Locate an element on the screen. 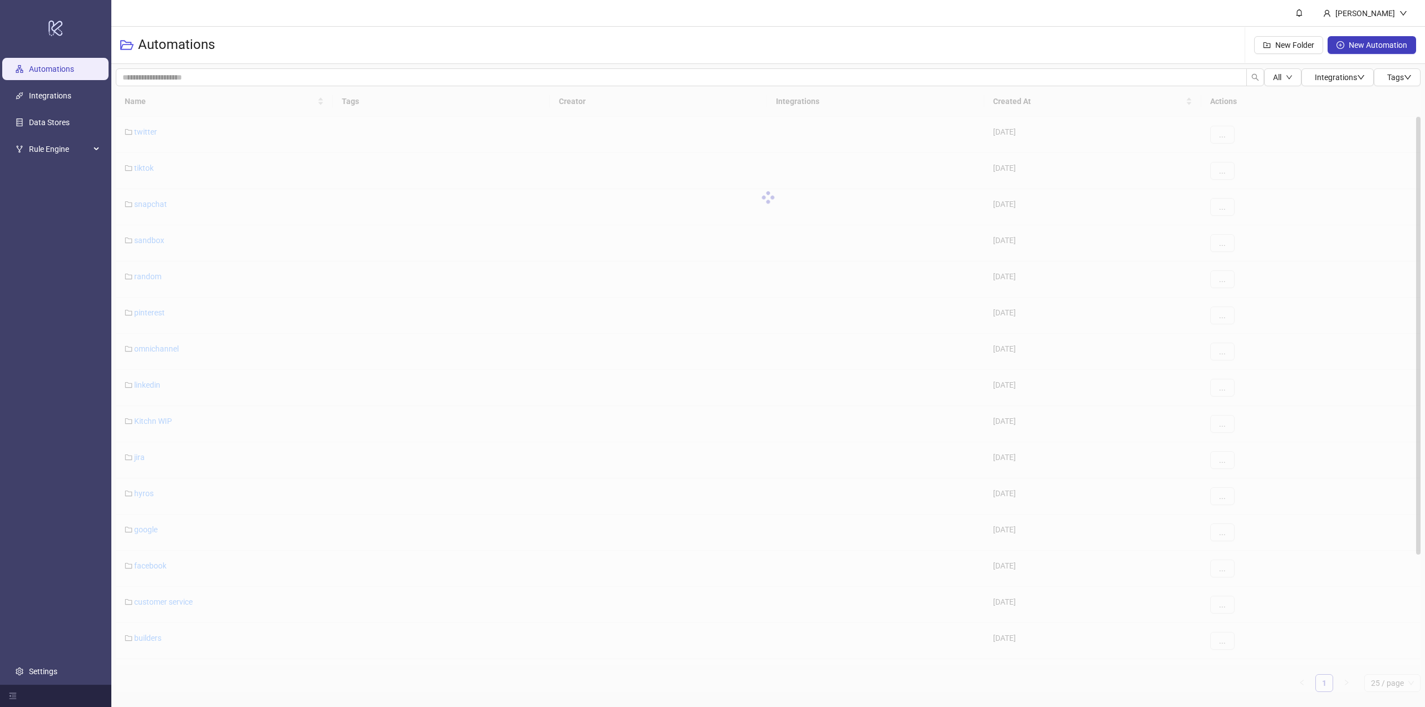 This screenshot has width=1425, height=707. span: All is located at coordinates (1277, 77).